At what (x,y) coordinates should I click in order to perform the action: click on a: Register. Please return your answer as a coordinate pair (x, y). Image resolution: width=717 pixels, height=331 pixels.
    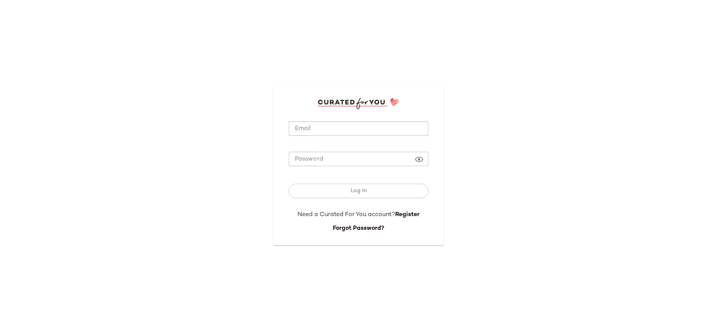
    Looking at the image, I should click on (407, 214).